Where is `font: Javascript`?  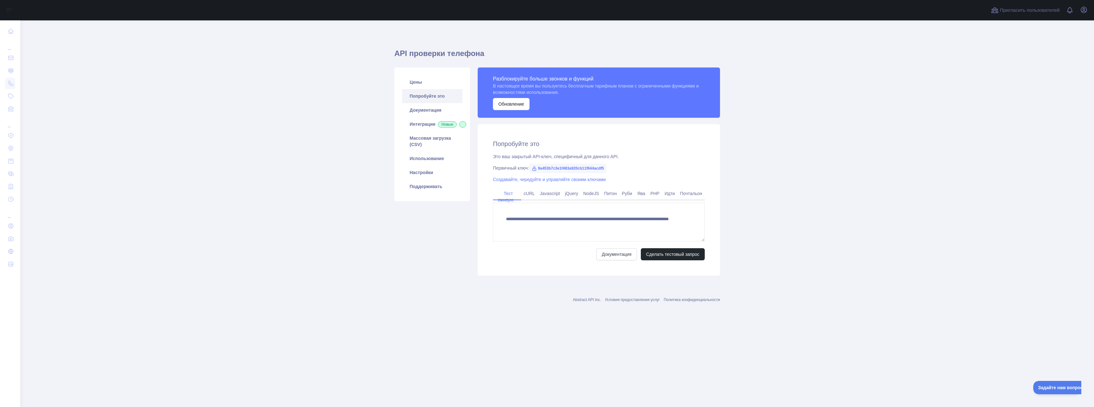 font: Javascript is located at coordinates (550, 193).